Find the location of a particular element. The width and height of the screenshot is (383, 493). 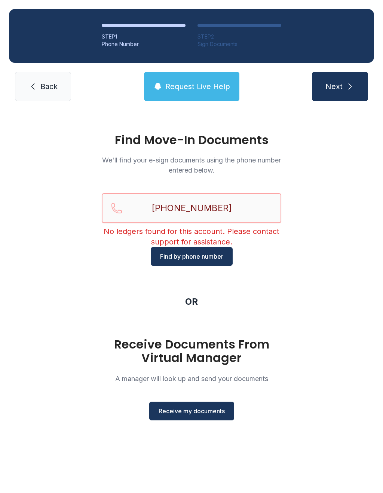

div: STEP 1 is located at coordinates (144, 37).